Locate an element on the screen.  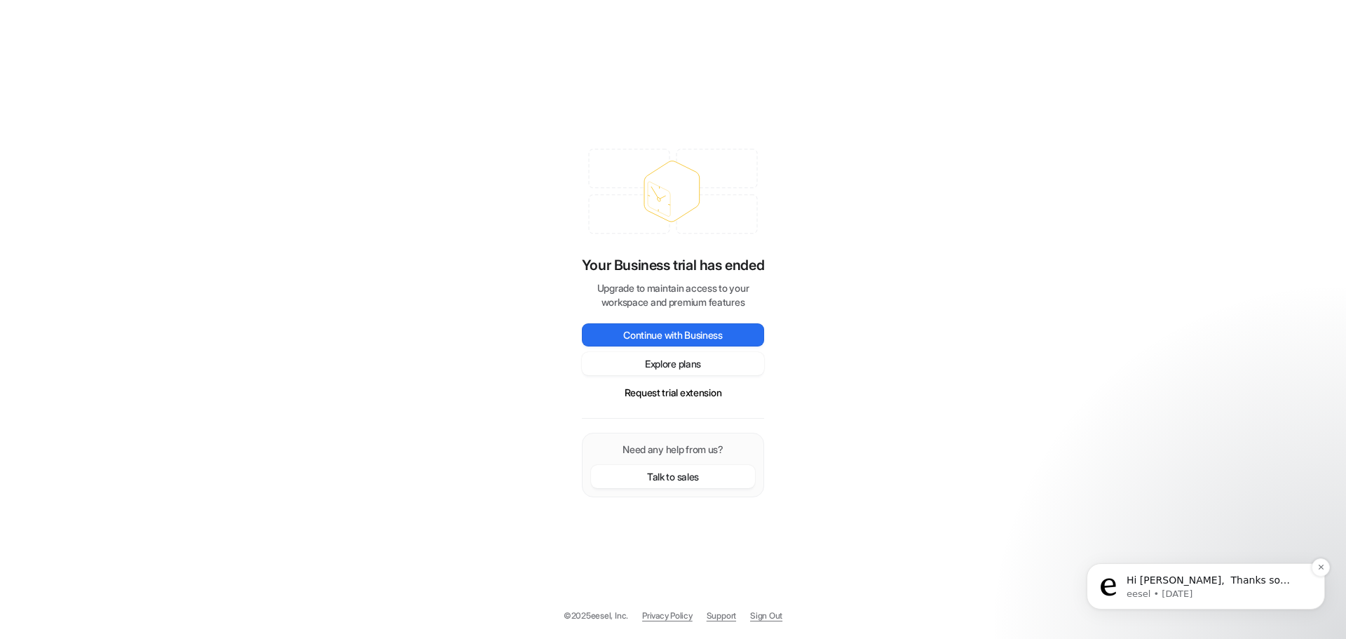
a: Privacy Policy is located at coordinates (667, 616).